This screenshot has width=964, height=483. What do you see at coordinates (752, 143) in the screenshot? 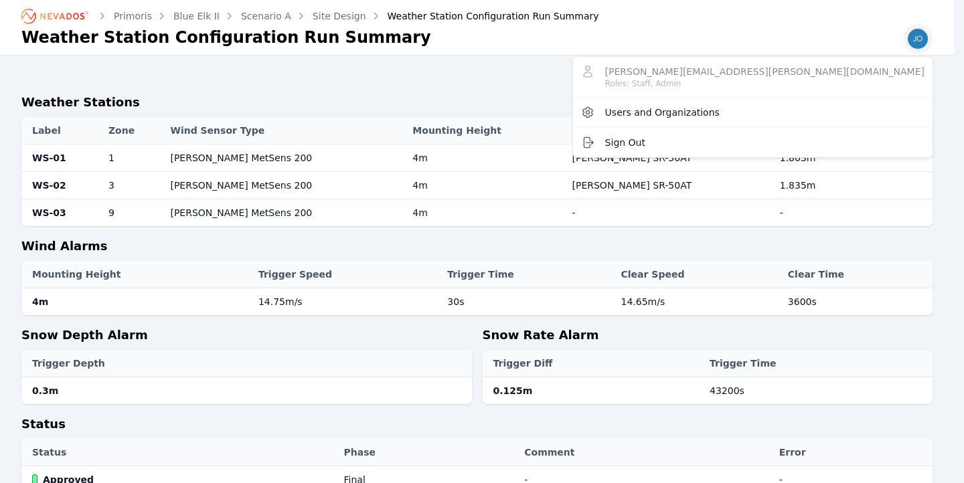
I see `button: Sign Out` at bounding box center [752, 143].